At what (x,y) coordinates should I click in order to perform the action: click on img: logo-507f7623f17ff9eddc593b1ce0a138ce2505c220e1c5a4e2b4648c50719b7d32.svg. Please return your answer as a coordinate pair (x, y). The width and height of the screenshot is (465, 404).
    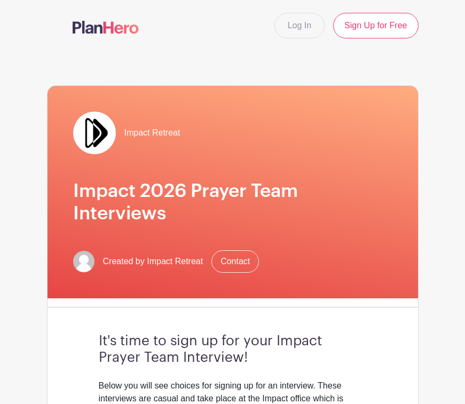
    Looking at the image, I should click on (106, 27).